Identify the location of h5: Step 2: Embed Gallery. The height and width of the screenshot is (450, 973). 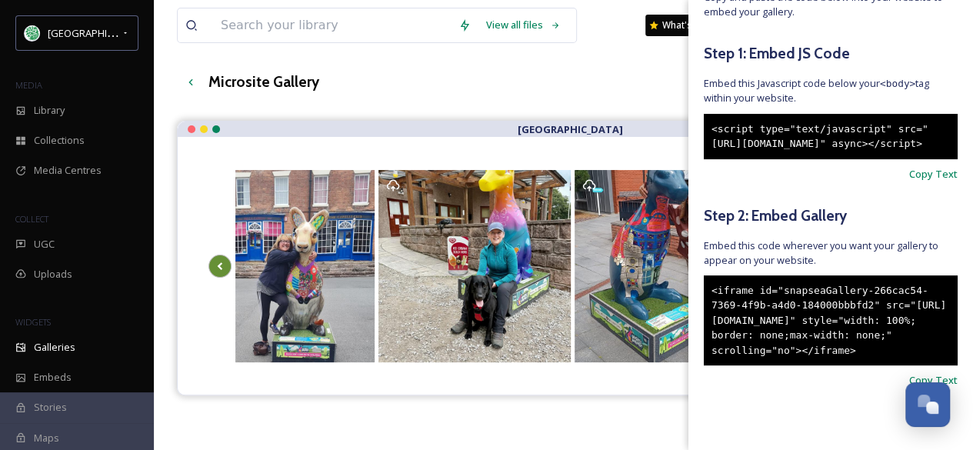
(830, 215).